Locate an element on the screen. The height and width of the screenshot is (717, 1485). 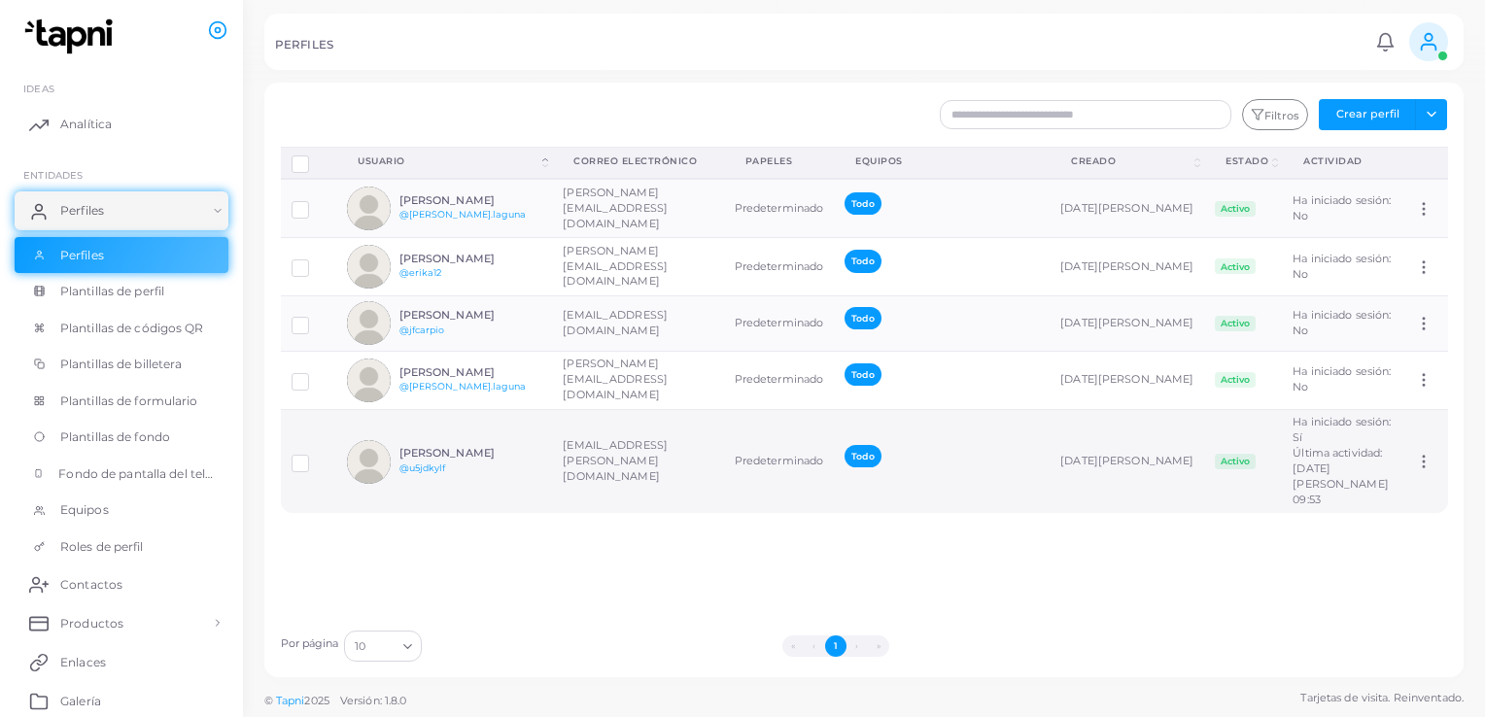
h5: PERFILES is located at coordinates (304, 45).